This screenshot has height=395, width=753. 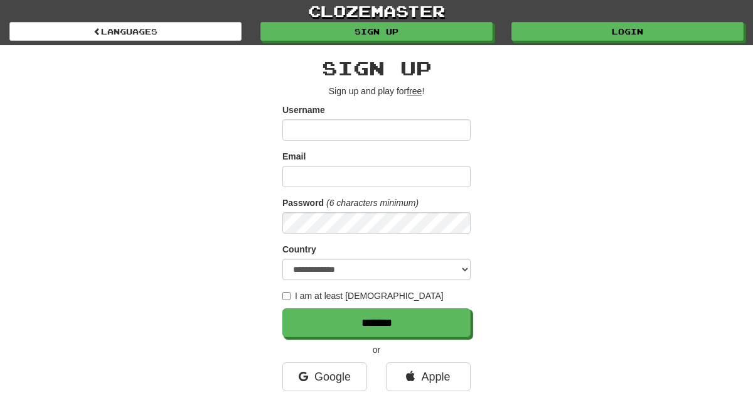 What do you see at coordinates (377, 68) in the screenshot?
I see `h2: Sign up` at bounding box center [377, 68].